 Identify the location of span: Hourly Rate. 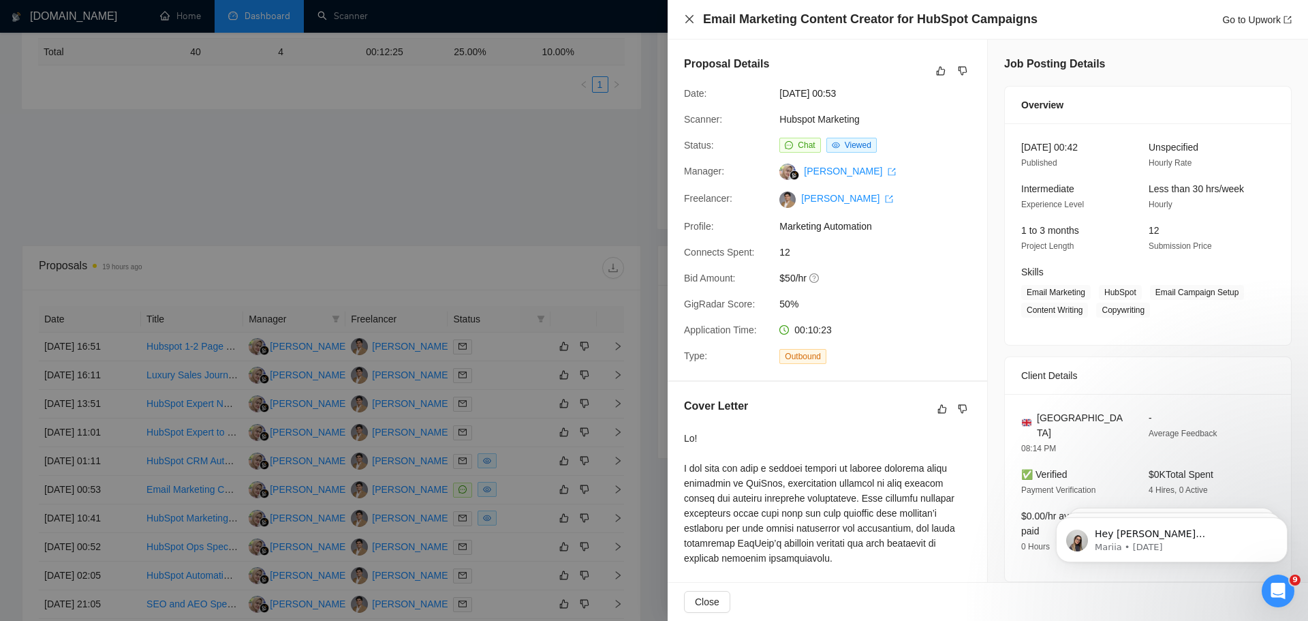
(1170, 163).